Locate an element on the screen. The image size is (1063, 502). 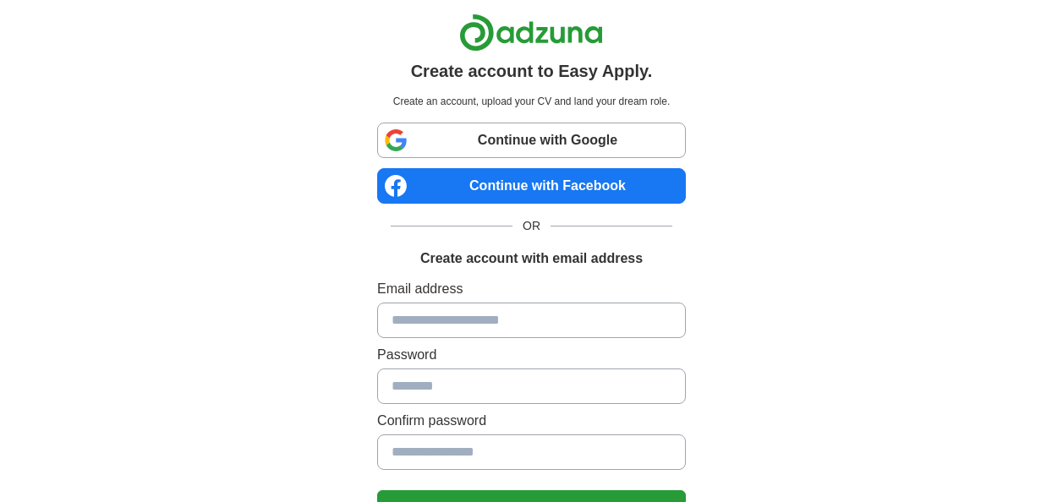
h1: Create account to Easy Apply. is located at coordinates (532, 71).